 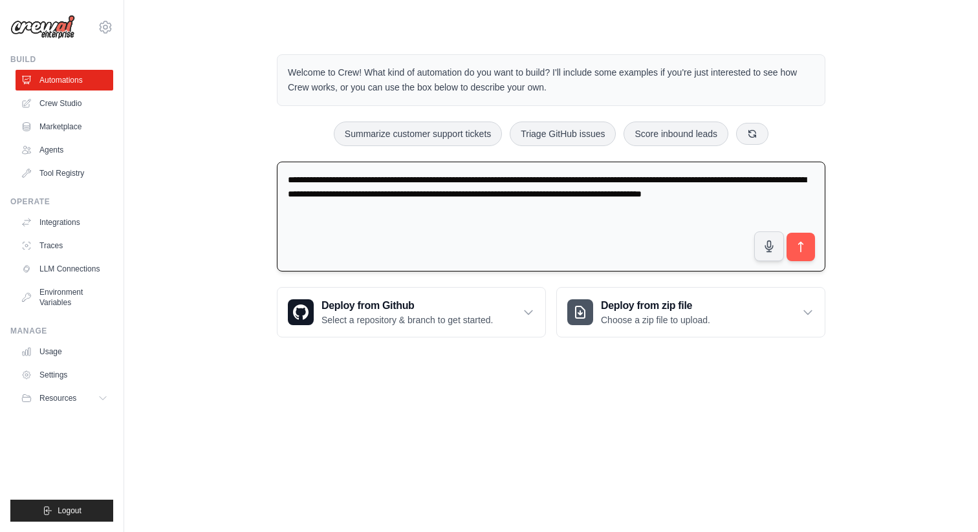 What do you see at coordinates (563, 134) in the screenshot?
I see `button: Triage GitHub issues` at bounding box center [563, 134].